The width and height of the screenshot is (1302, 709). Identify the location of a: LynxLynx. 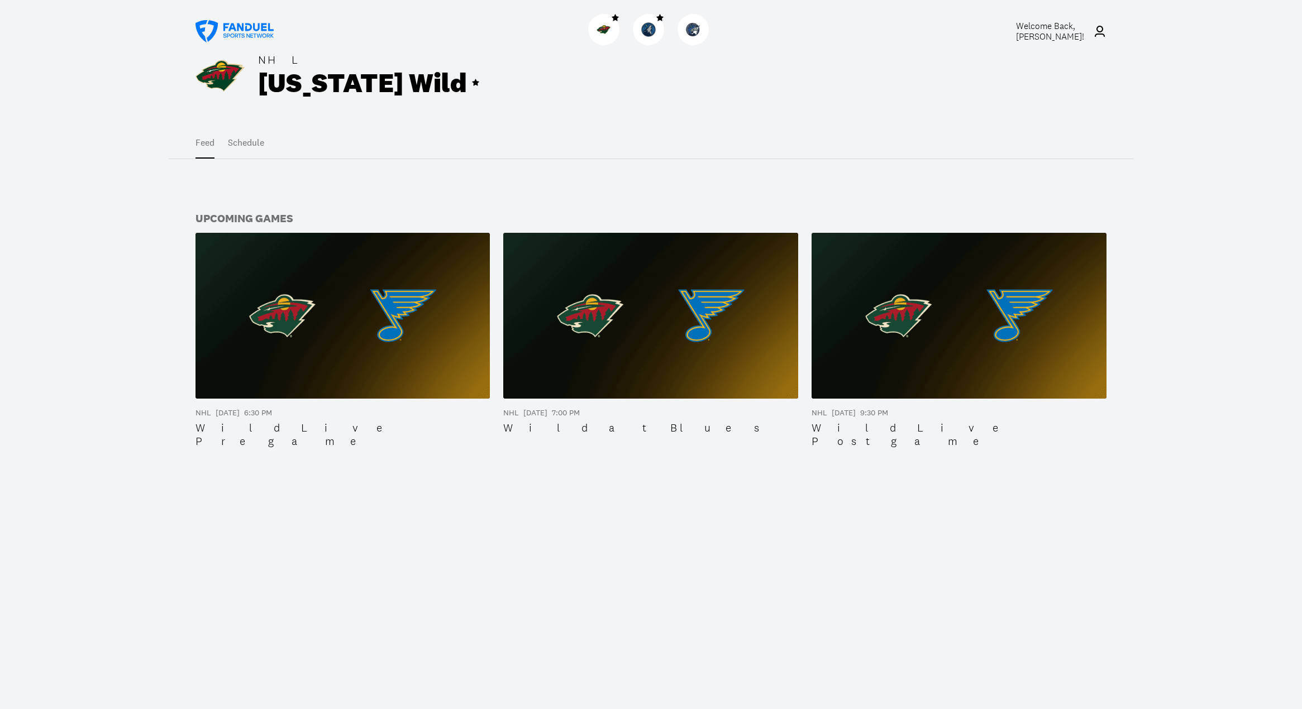
(695, 42).